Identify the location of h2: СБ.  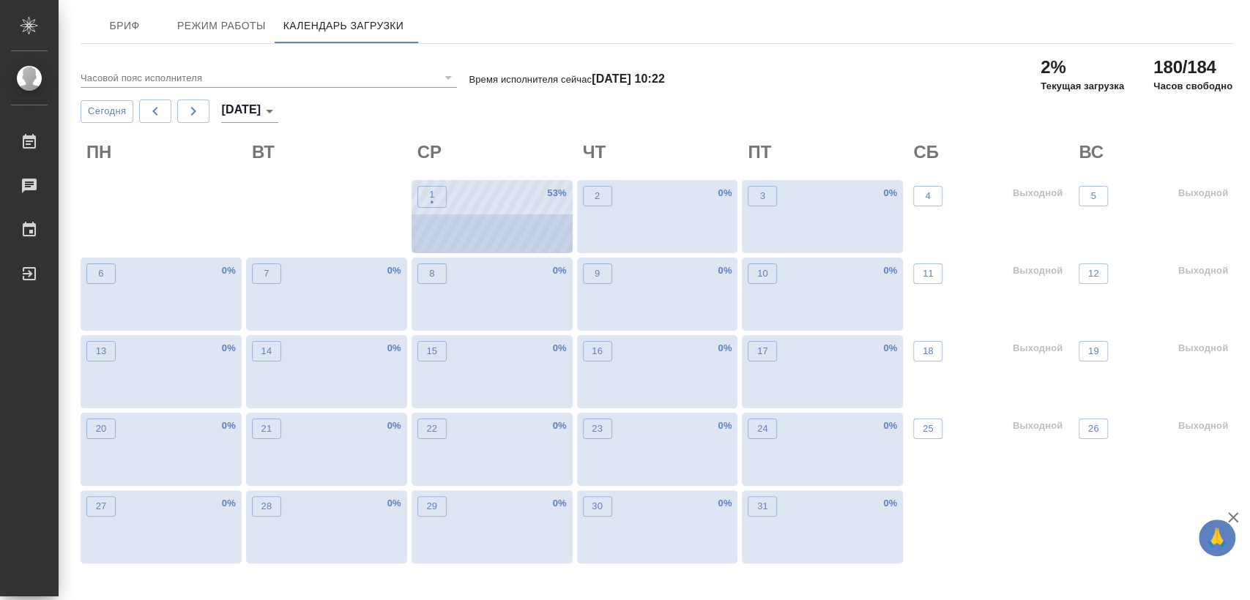
(990, 152).